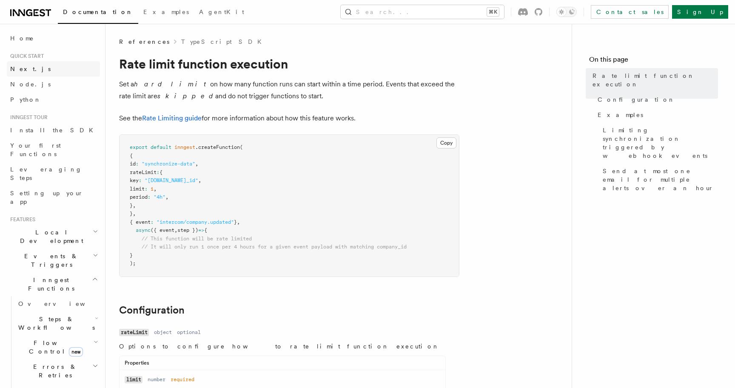 The image size is (735, 388). What do you see at coordinates (53, 38) in the screenshot?
I see `a: Home` at bounding box center [53, 38].